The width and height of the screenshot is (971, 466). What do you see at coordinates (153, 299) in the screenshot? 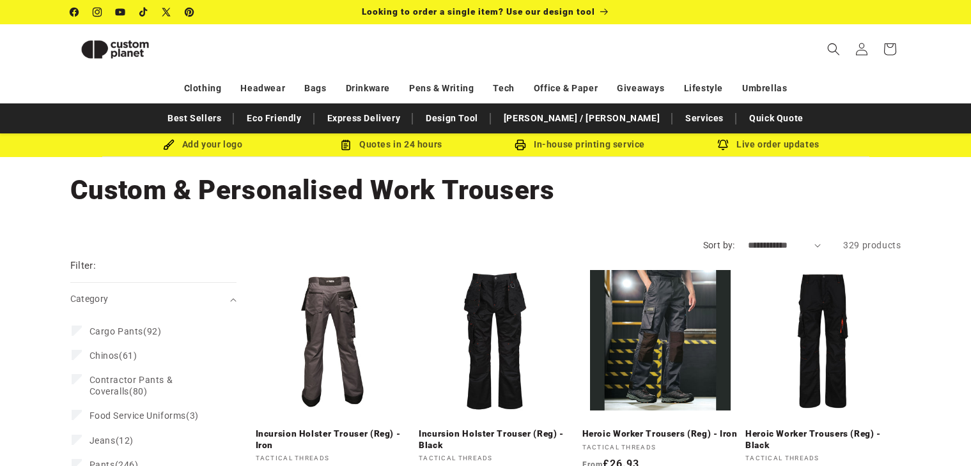
I see `summary: Category (0 selected)` at bounding box center [153, 299].